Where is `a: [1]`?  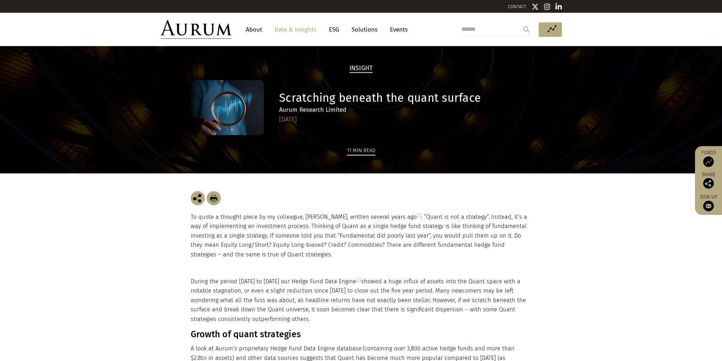 a: [1] is located at coordinates (419, 215).